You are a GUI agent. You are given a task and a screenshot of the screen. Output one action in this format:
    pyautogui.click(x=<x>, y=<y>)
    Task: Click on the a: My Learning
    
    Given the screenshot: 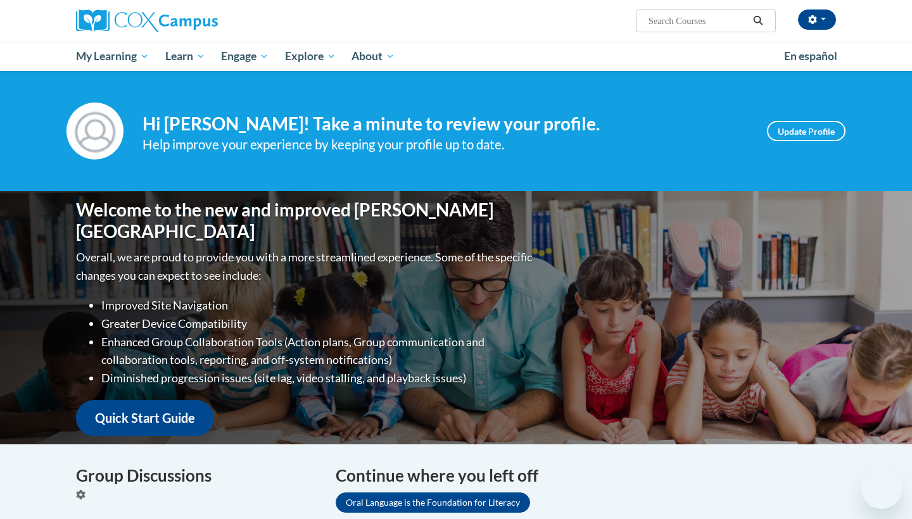 What is the action you would take?
    pyautogui.click(x=112, y=56)
    